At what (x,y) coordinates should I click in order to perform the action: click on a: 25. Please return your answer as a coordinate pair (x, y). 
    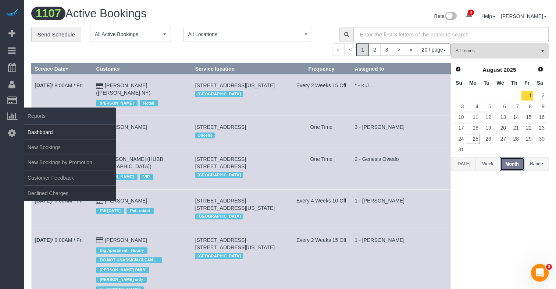
    Looking at the image, I should click on (473, 139).